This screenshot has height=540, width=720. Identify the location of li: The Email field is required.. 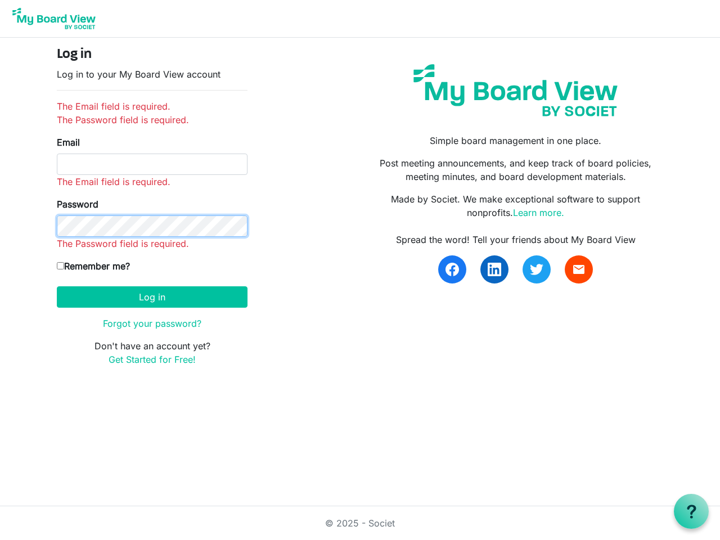
(152, 106).